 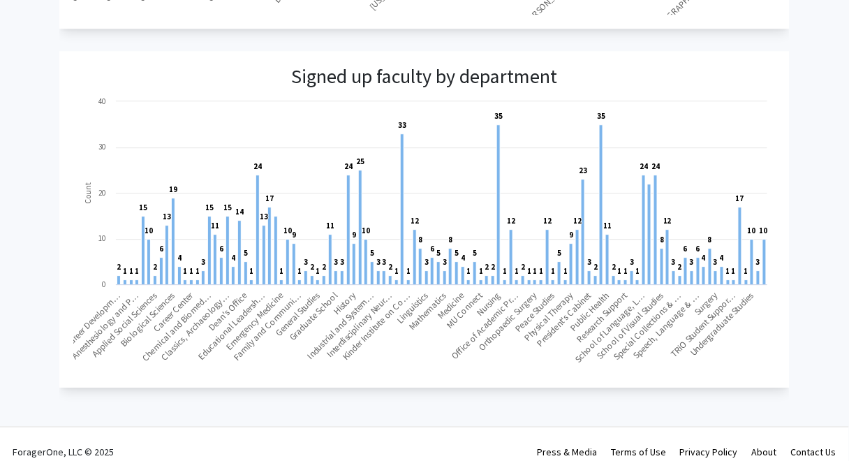 I want to click on text: General Studies, so click(x=298, y=314).